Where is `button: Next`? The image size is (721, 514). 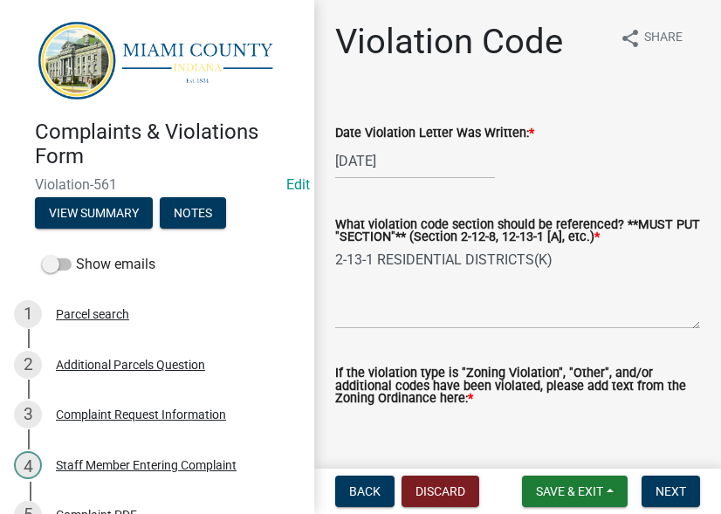
button: Next is located at coordinates (670, 491).